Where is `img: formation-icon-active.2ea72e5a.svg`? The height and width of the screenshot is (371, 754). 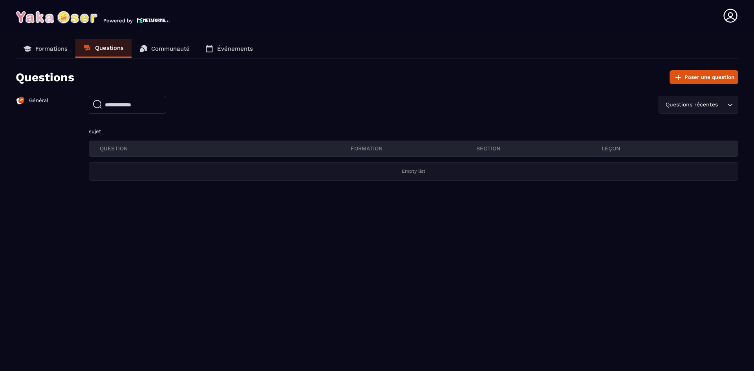 img: formation-icon-active.2ea72e5a.svg is located at coordinates (20, 101).